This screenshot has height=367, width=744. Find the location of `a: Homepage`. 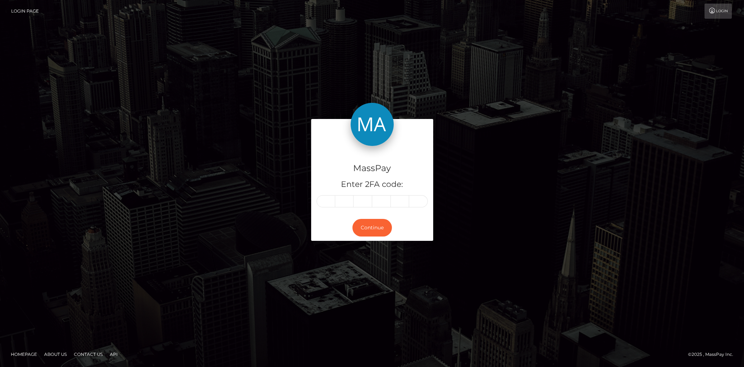

a: Homepage is located at coordinates (24, 354).